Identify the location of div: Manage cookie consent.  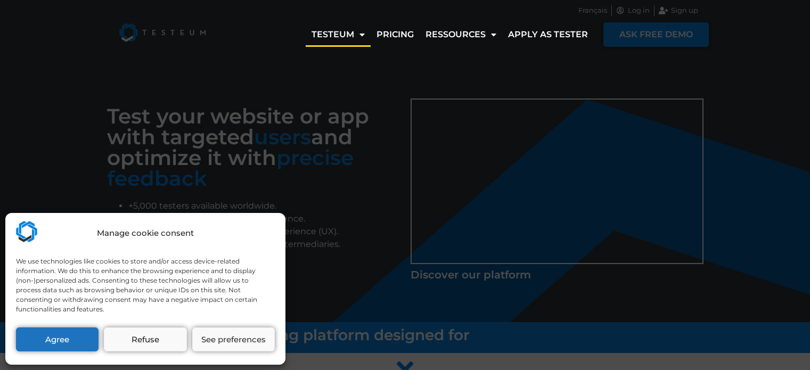
(145, 233).